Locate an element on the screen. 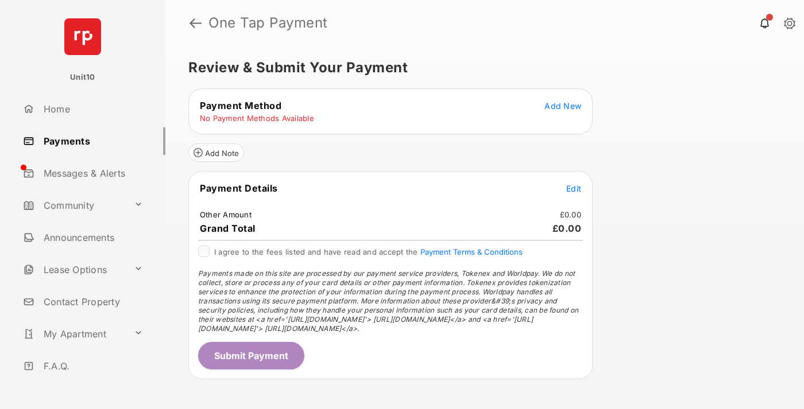 Image resolution: width=804 pixels, height=409 pixels. a: Announcements is located at coordinates (92, 238).